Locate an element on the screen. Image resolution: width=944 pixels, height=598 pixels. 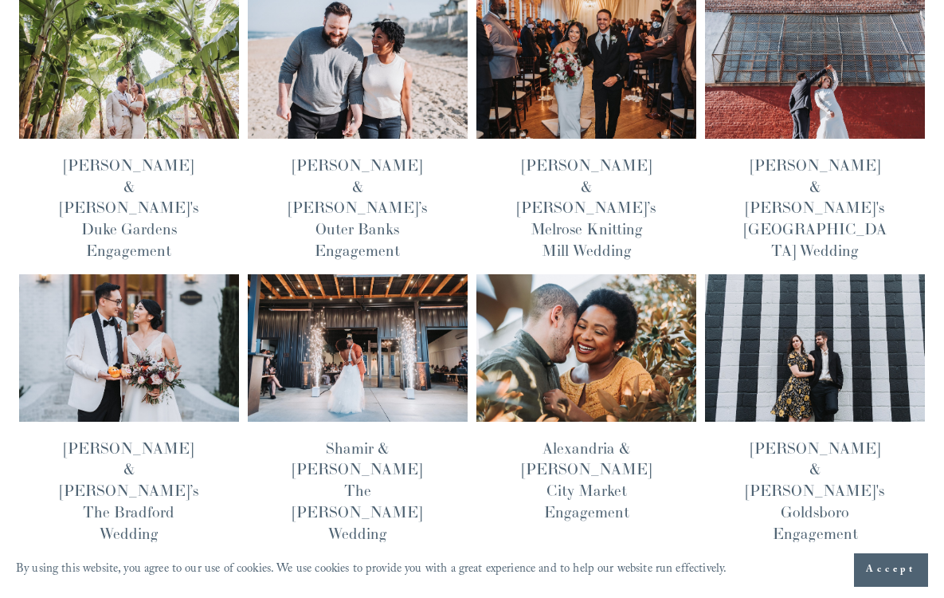
button: Accept is located at coordinates (891, 570).